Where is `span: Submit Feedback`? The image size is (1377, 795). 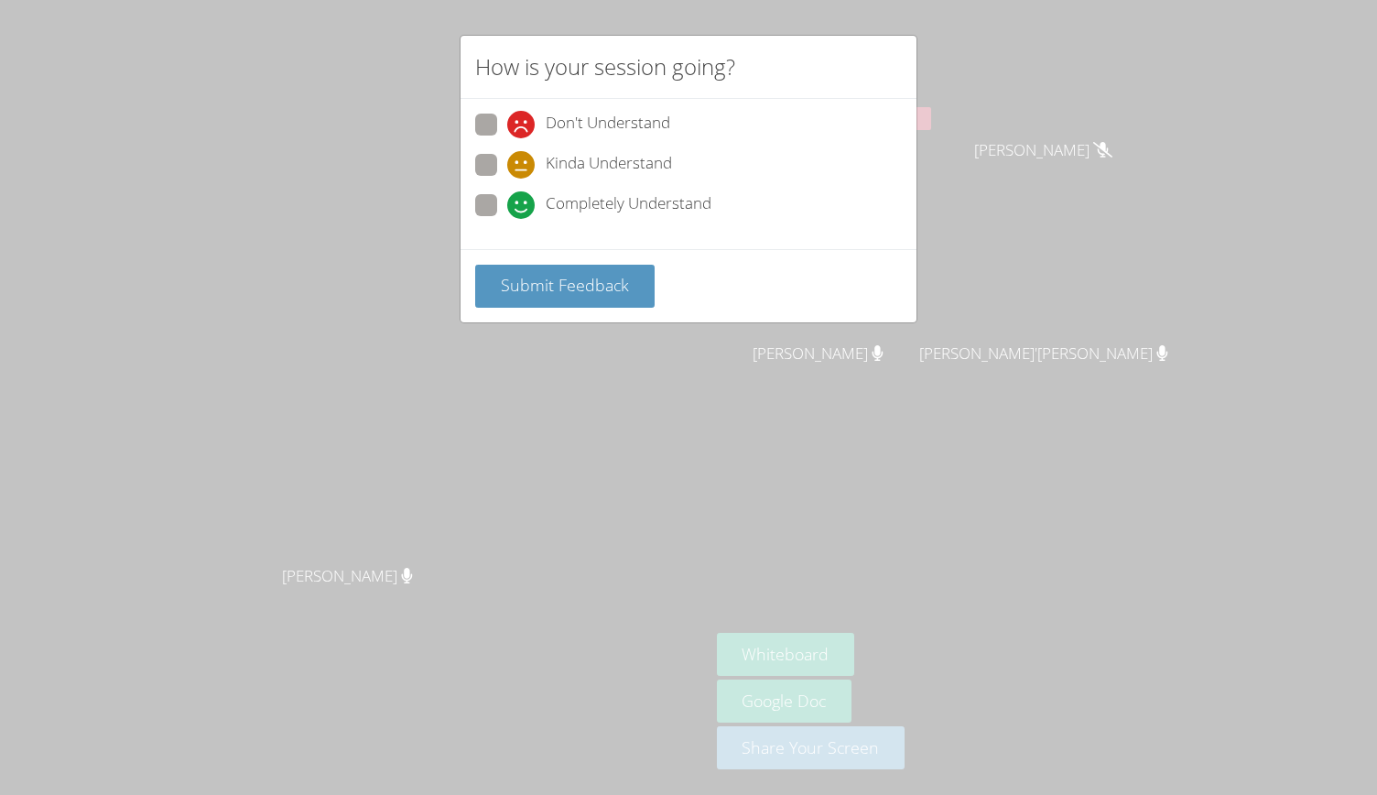 span: Submit Feedback is located at coordinates (565, 285).